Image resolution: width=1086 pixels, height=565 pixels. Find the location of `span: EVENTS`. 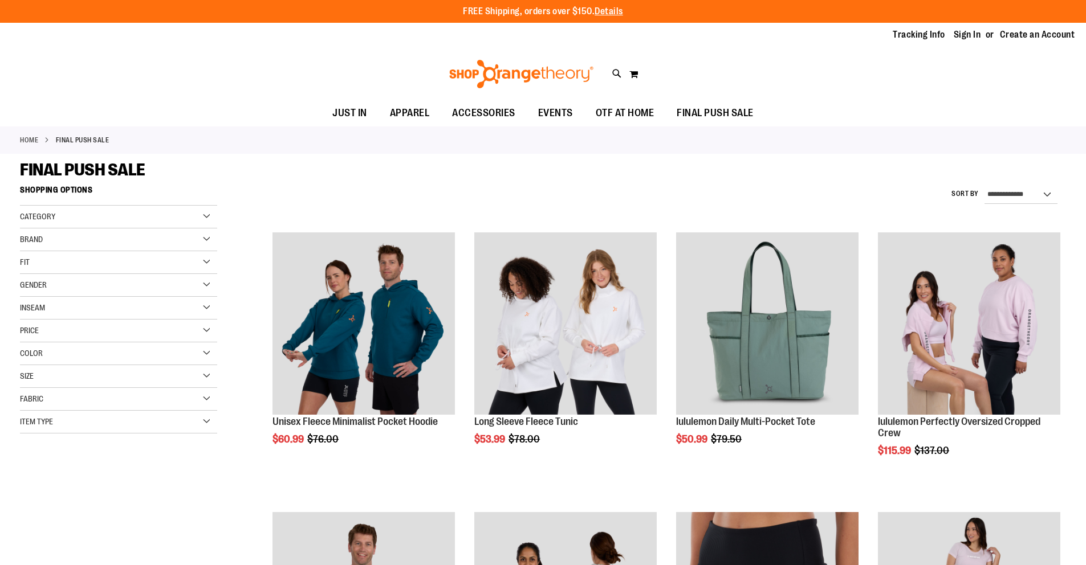

span: EVENTS is located at coordinates (555, 113).